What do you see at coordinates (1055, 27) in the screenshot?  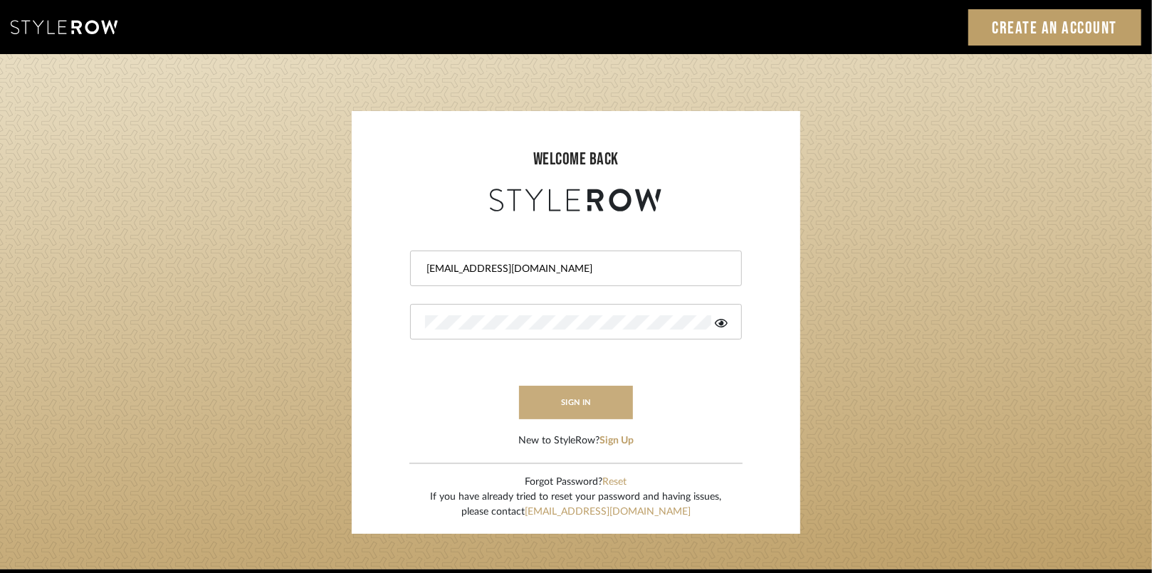 I see `a: Create an Account` at bounding box center [1055, 27].